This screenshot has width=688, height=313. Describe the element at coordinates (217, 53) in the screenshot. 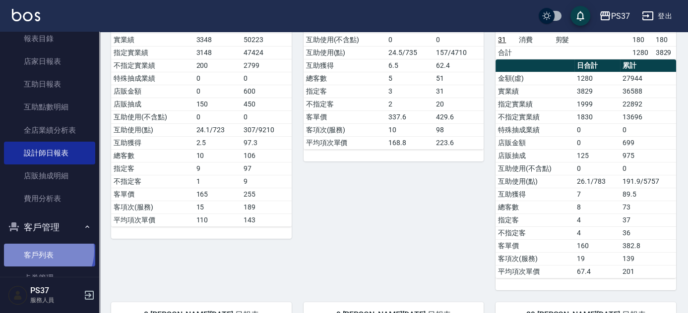

I see `td: 3148` at that location.